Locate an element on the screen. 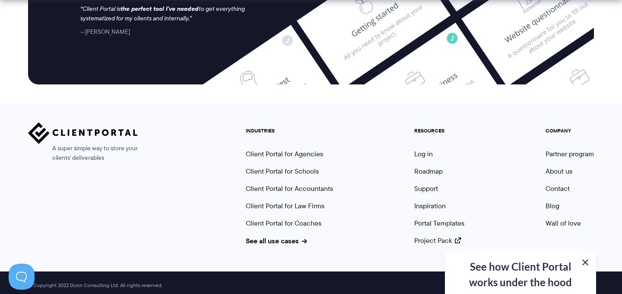  a: Log in is located at coordinates (424, 153).